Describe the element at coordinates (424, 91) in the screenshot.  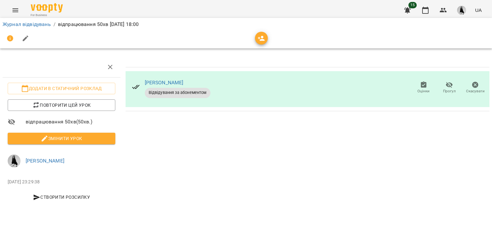
I see `span: Оцінки` at that location.